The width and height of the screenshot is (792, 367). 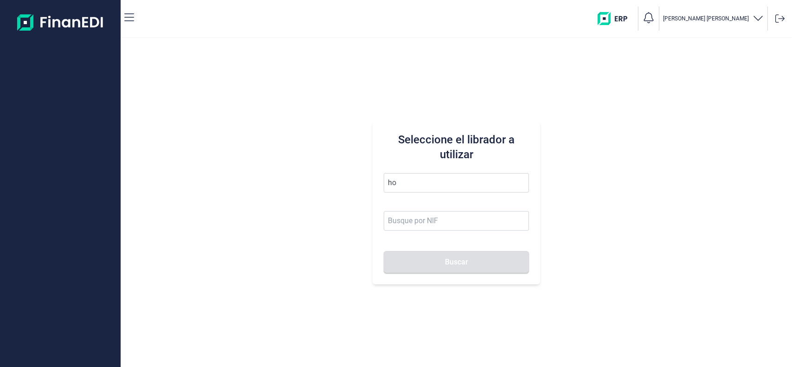 I want to click on img: erp, so click(x=616, y=19).